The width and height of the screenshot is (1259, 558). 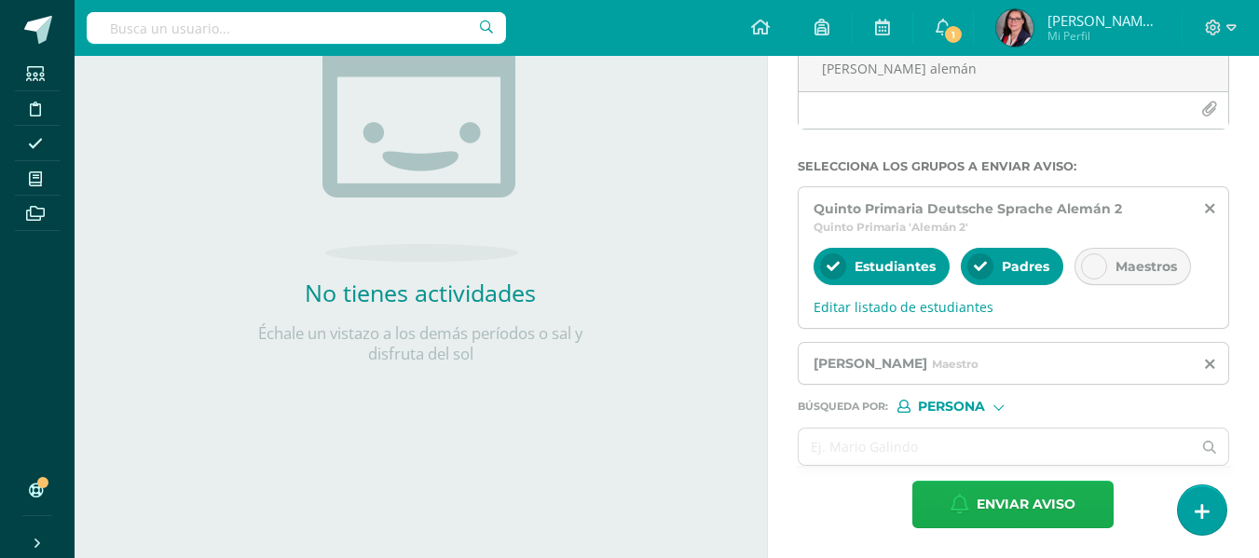 I want to click on span: Quinto Primaria 'Alemán 2', so click(x=891, y=226).